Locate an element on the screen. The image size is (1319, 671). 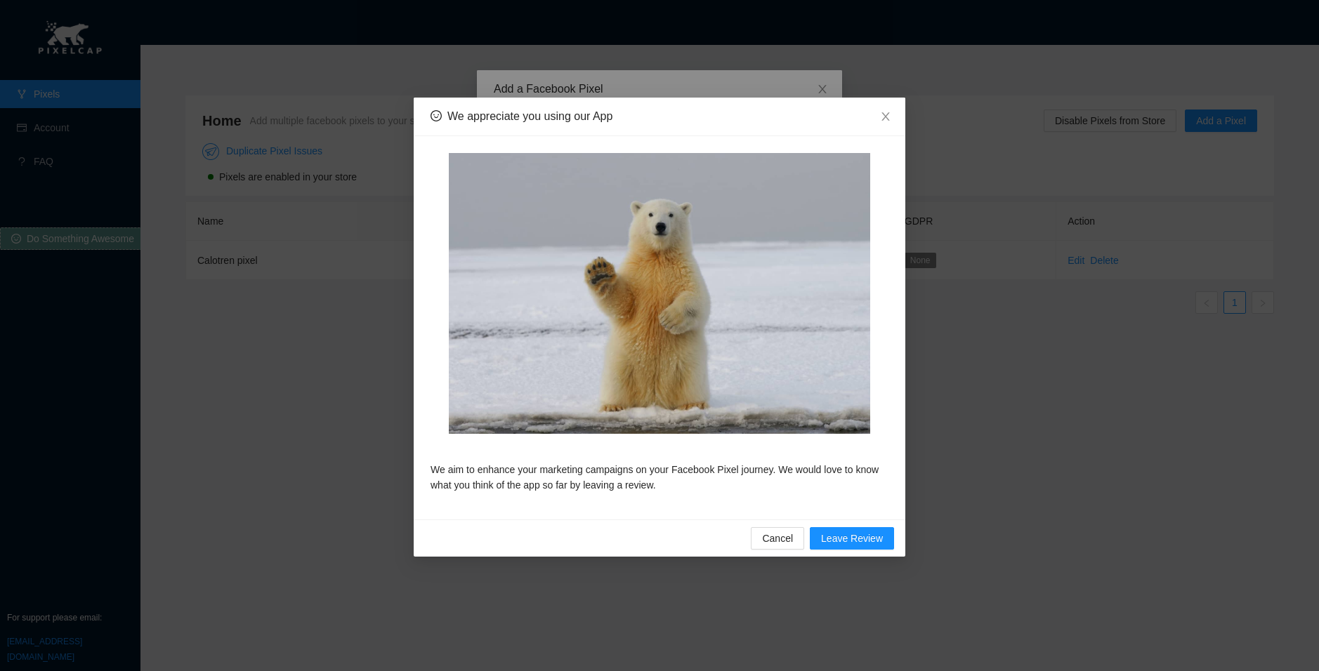
button: Leave Review is located at coordinates (852, 539).